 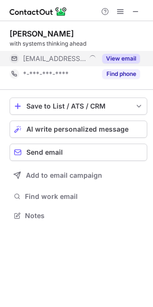 I want to click on span: Send email, so click(x=45, y=152).